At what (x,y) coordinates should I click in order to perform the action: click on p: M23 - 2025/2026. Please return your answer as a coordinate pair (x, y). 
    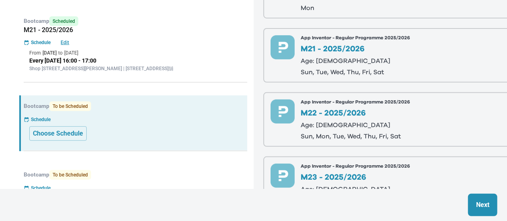
    Looking at the image, I should click on (355, 177).